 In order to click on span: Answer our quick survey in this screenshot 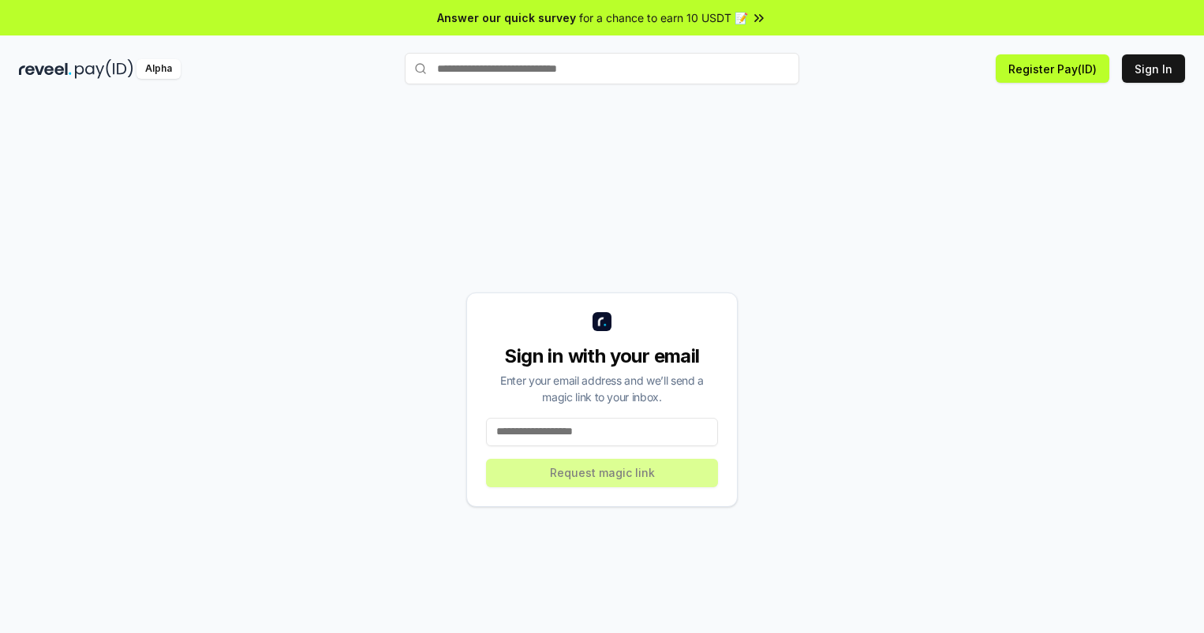, I will do `click(506, 17)`.